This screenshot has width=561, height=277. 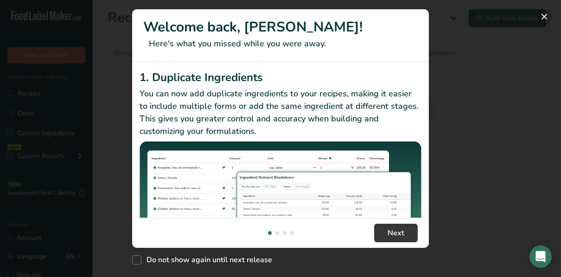 What do you see at coordinates (207, 260) in the screenshot?
I see `span: Do not show again until next release` at bounding box center [207, 260].